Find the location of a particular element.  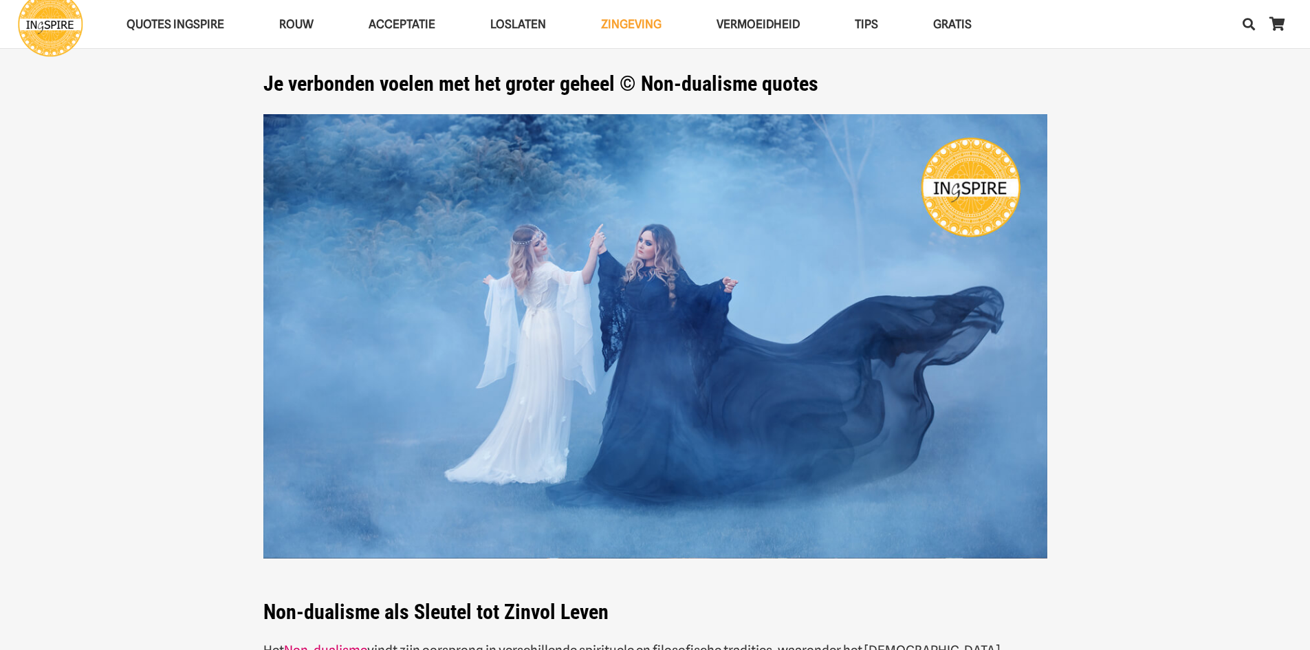

a: Zoeken is located at coordinates (1248, 24).